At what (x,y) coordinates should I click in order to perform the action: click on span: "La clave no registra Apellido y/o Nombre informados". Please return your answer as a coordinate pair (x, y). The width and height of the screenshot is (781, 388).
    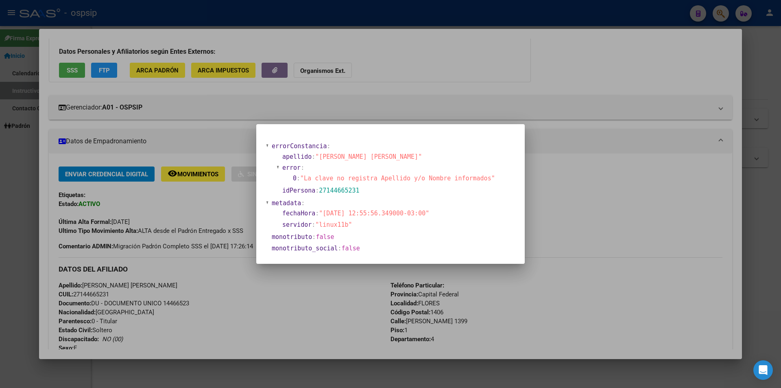
    Looking at the image, I should click on (397, 178).